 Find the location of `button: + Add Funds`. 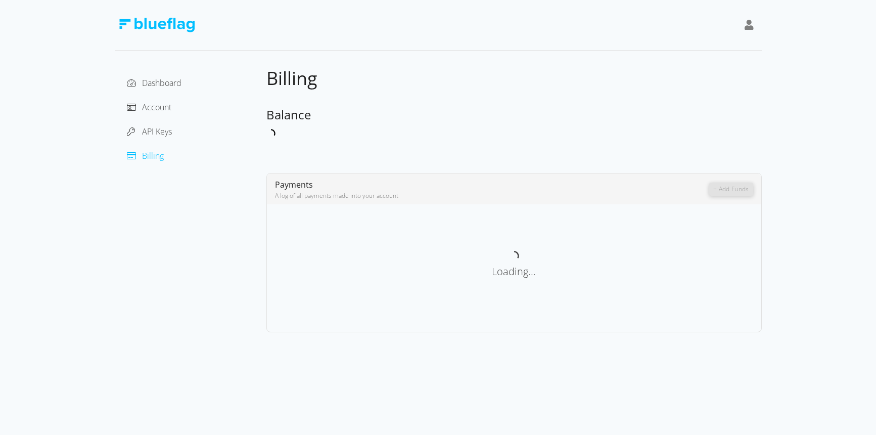

button: + Add Funds is located at coordinates (731, 189).